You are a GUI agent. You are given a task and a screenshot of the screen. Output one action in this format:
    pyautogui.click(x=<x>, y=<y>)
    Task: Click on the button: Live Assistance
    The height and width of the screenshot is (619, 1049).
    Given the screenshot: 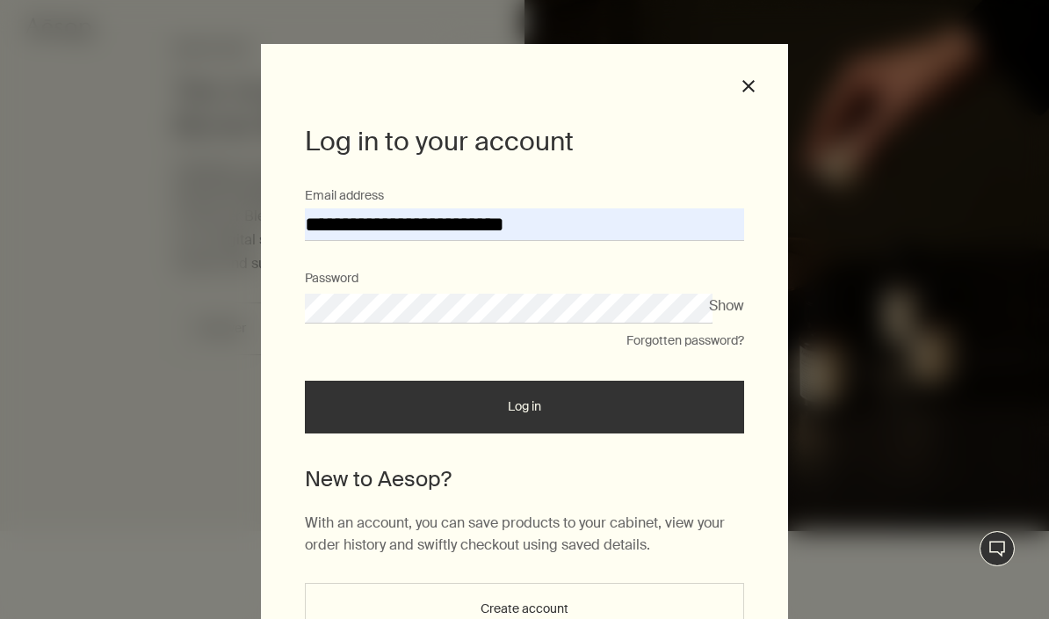 What is the action you would take?
    pyautogui.click(x=997, y=548)
    